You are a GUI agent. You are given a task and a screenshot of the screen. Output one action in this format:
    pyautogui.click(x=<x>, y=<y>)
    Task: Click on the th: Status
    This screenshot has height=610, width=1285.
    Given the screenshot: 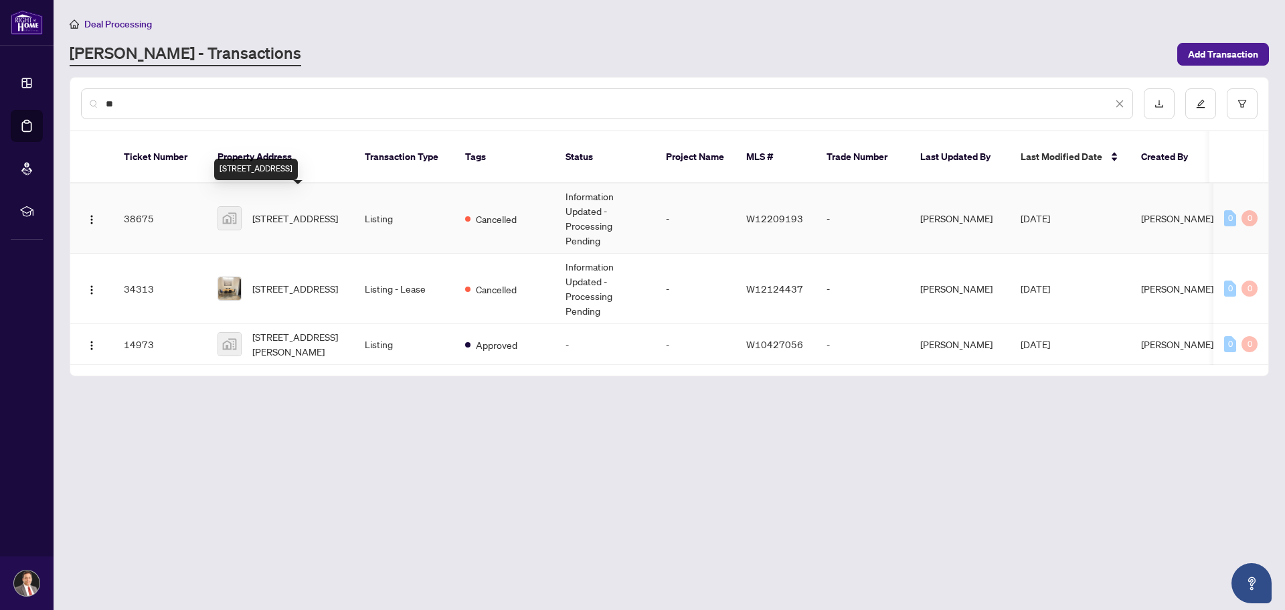 What is the action you would take?
    pyautogui.click(x=605, y=157)
    